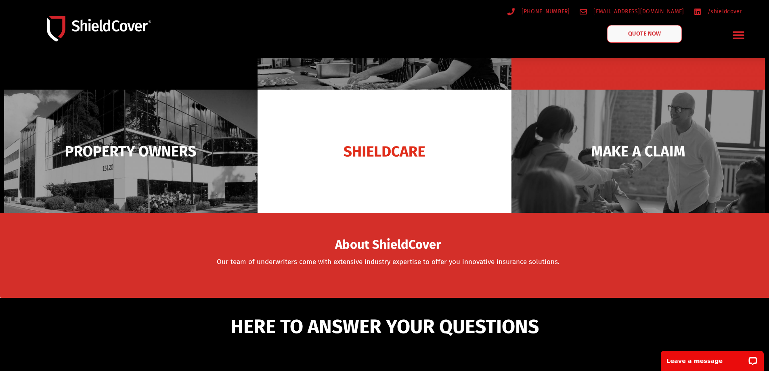  What do you see at coordinates (388, 246) in the screenshot?
I see `a: About ShieldCover` at bounding box center [388, 246].